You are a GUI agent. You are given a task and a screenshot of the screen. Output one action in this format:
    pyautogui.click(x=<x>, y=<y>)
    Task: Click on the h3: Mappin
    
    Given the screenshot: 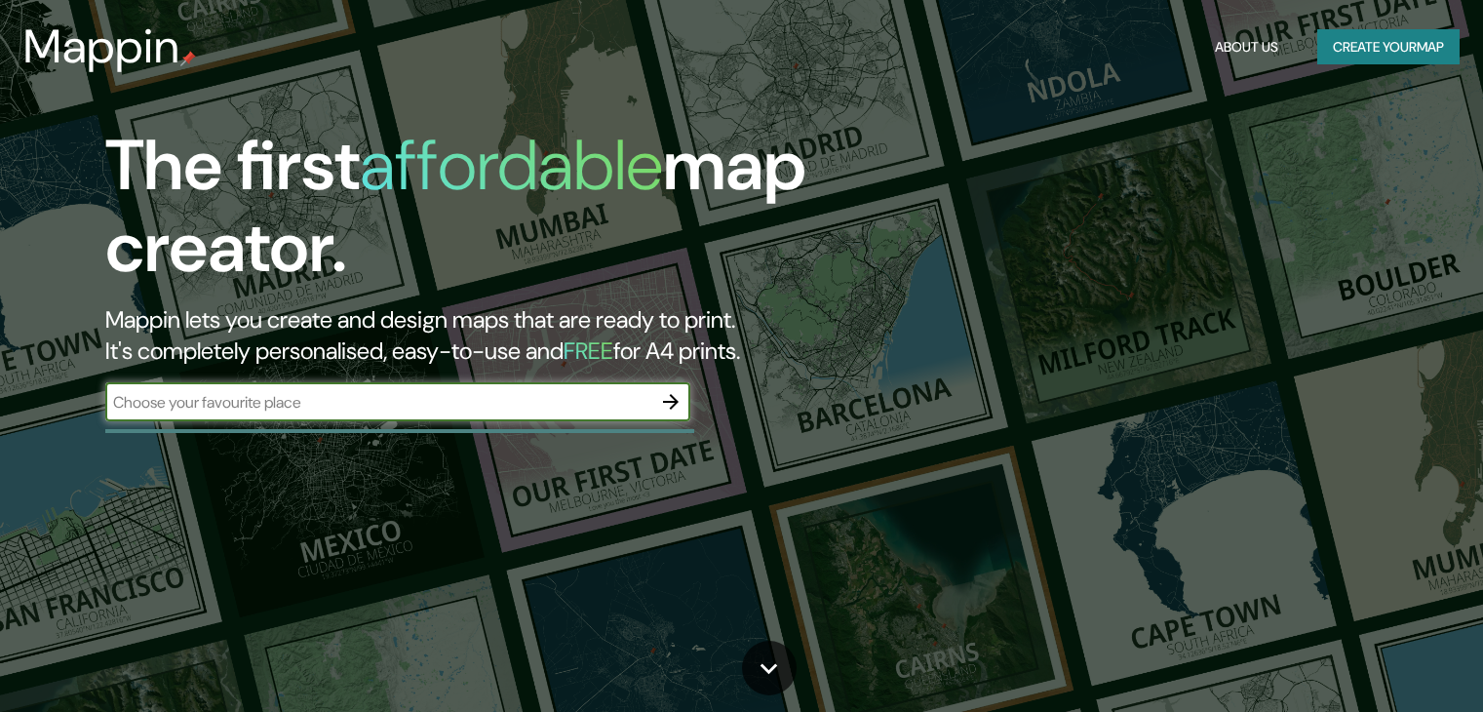 What is the action you would take?
    pyautogui.click(x=101, y=47)
    